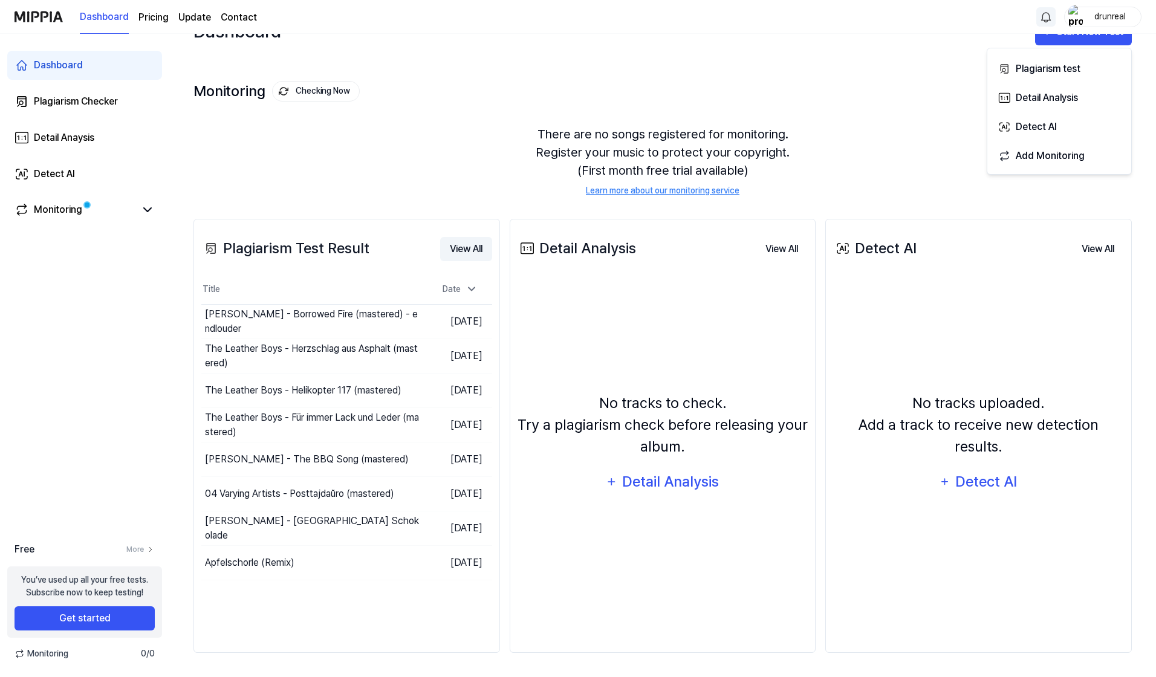  What do you see at coordinates (85, 174) in the screenshot?
I see `a: Detect AI` at bounding box center [85, 174].